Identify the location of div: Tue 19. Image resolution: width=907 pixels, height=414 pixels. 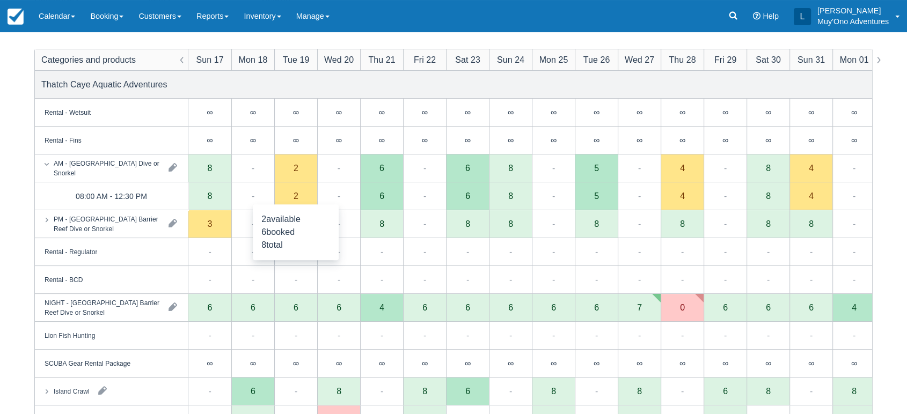
(296, 60).